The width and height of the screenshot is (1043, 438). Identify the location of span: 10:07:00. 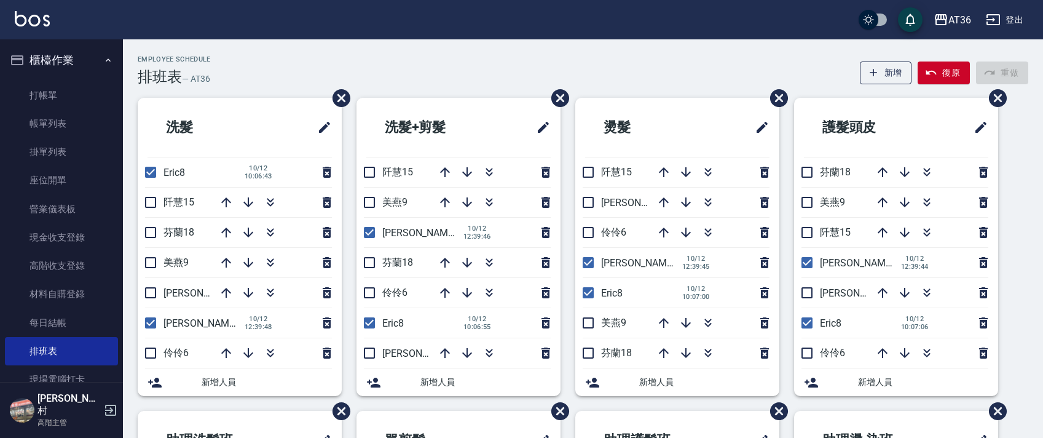
(696, 296).